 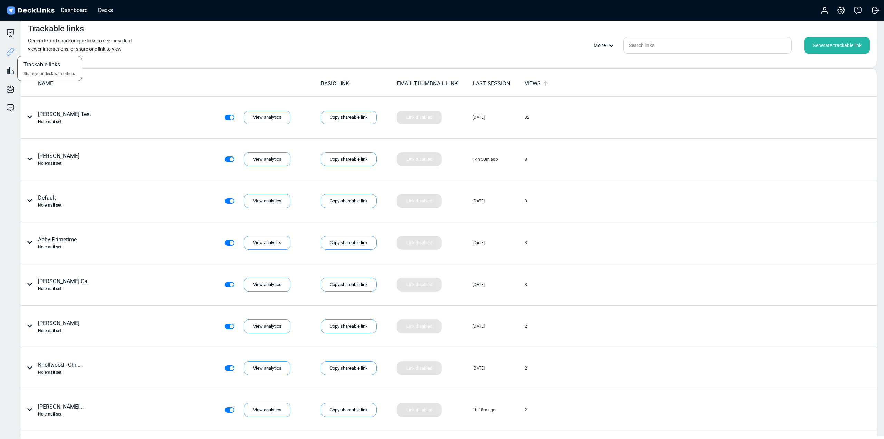 I want to click on td: EMAIL THUMBNAIL LINK, so click(x=434, y=85).